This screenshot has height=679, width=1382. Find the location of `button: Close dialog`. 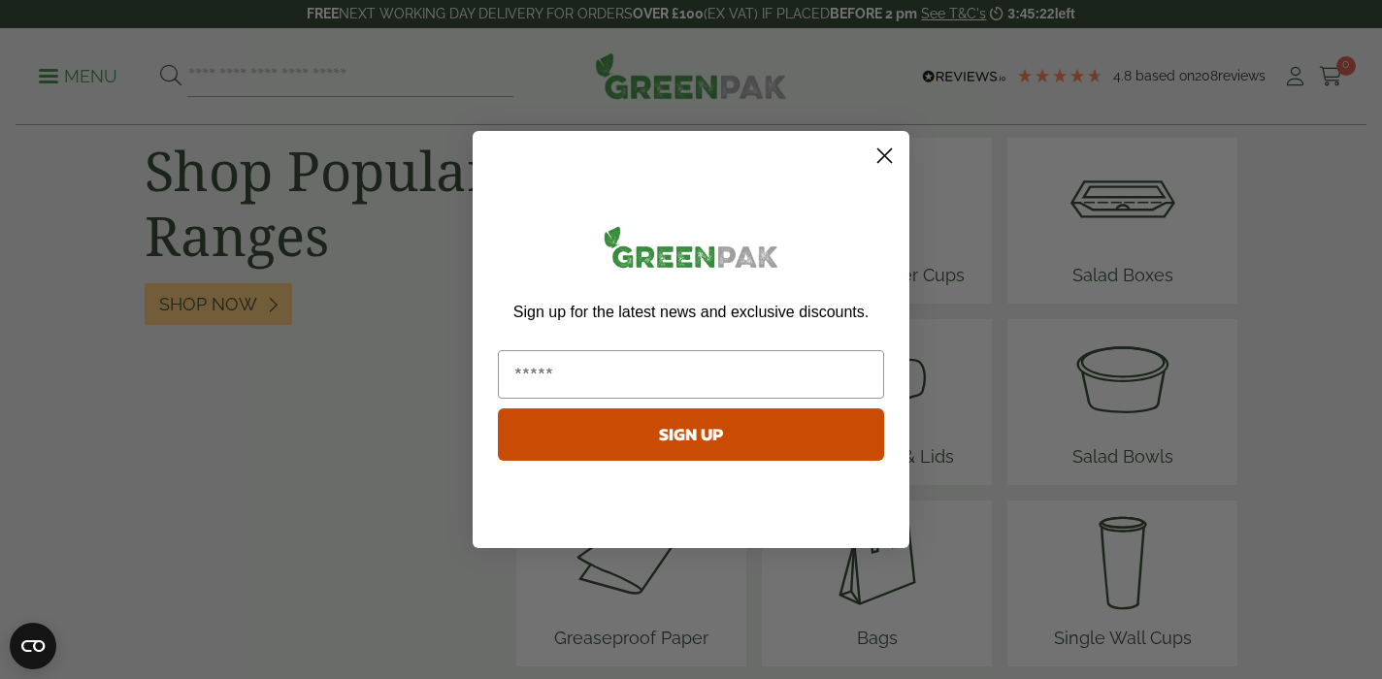

button: Close dialog is located at coordinates (884, 155).